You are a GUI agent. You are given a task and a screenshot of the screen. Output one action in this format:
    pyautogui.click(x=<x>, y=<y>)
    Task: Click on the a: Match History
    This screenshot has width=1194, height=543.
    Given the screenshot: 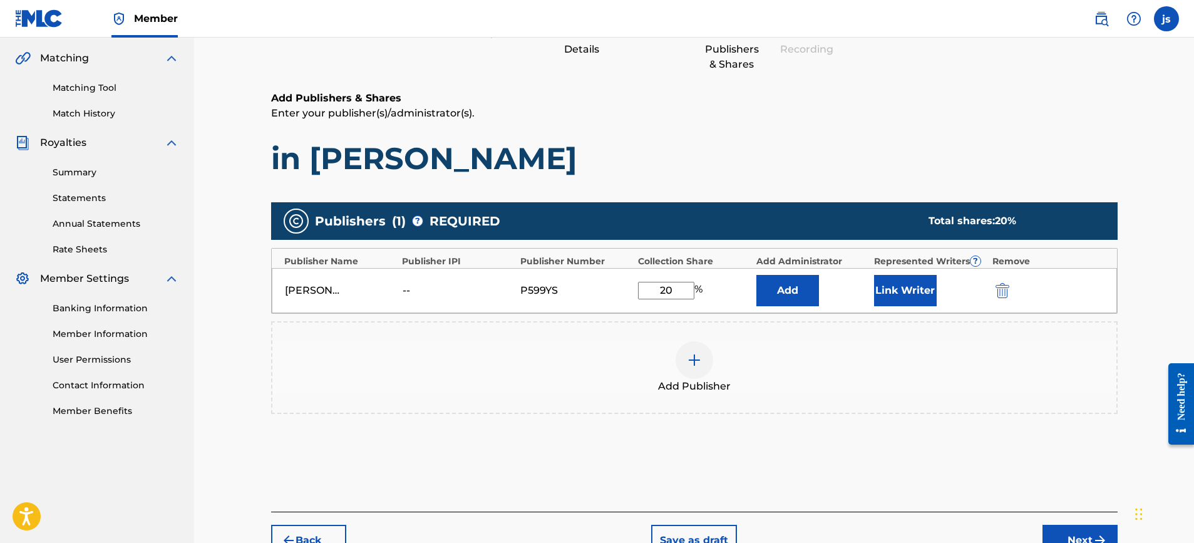 What is the action you would take?
    pyautogui.click(x=116, y=113)
    